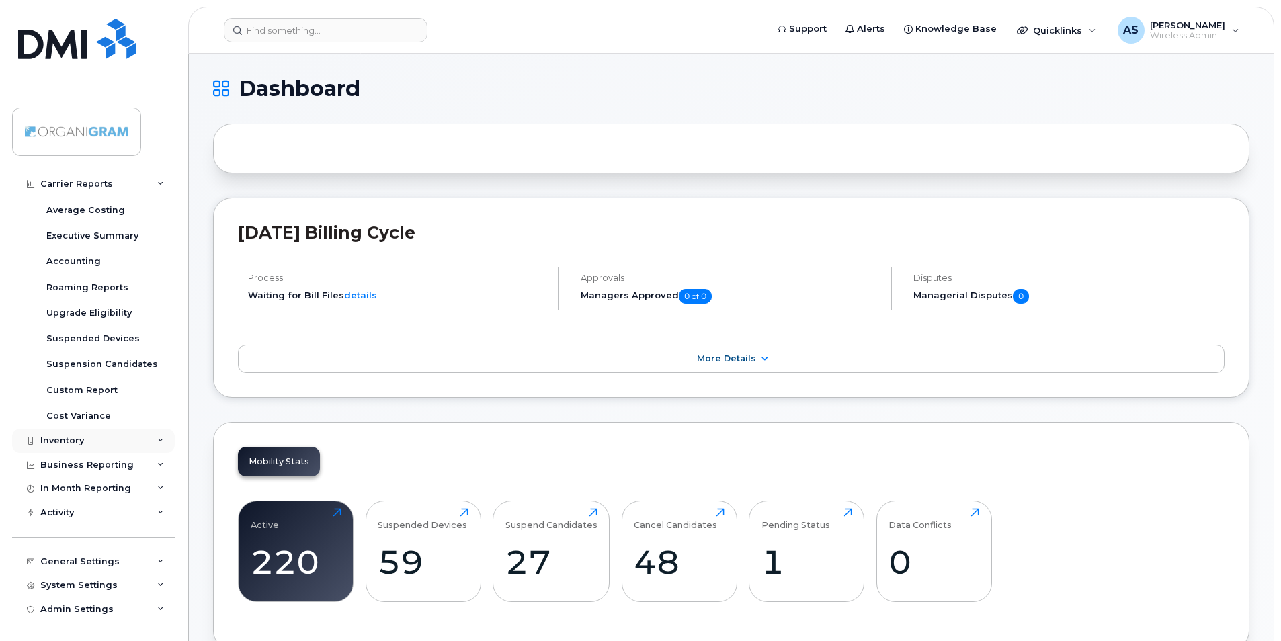 This screenshot has height=641, width=1281. What do you see at coordinates (299, 89) in the screenshot?
I see `span: Dashboard` at bounding box center [299, 89].